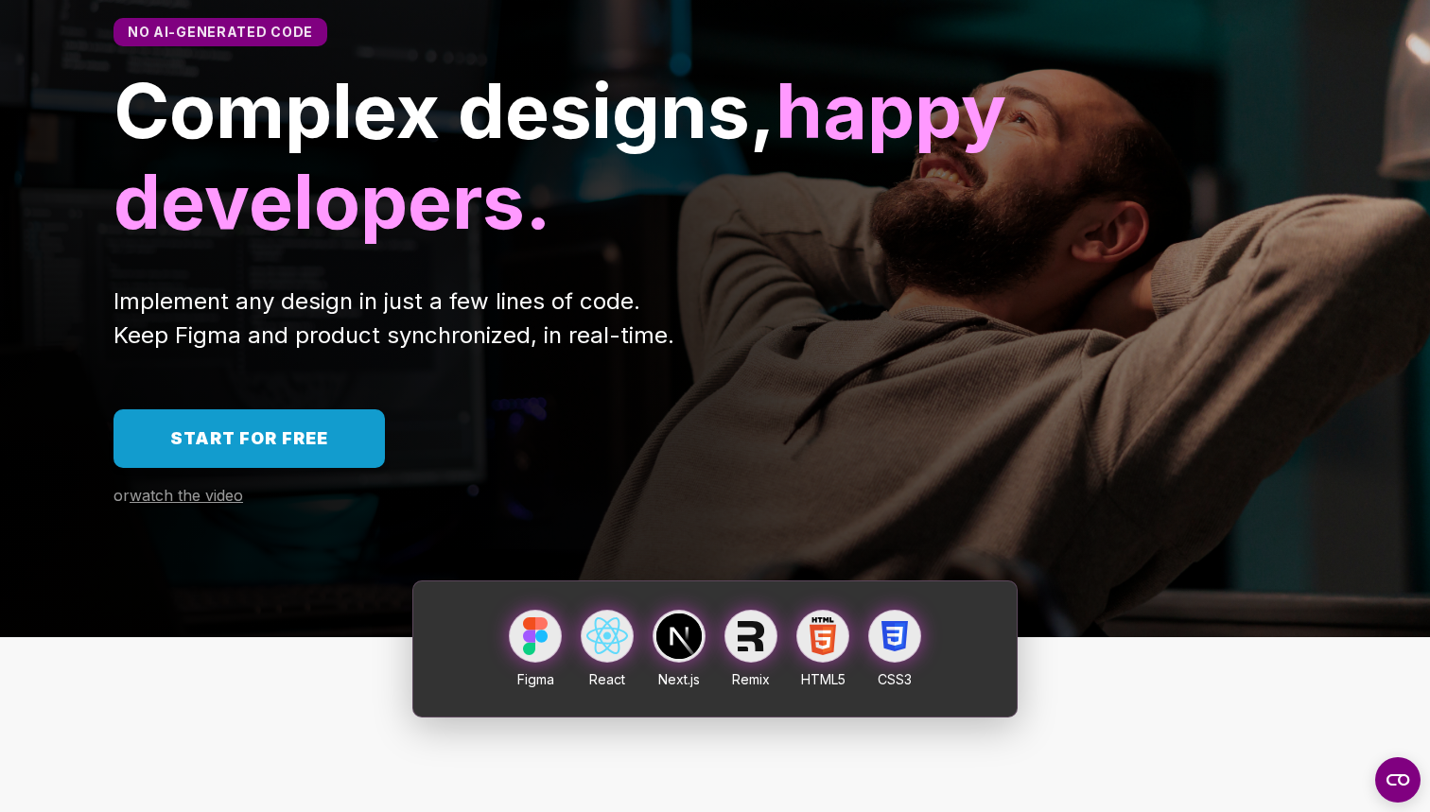 The width and height of the screenshot is (1430, 812). Describe the element at coordinates (393, 318) in the screenshot. I see `span: Implement any design in just a few lines of code. Keep Figma and product synchronized, in real-time.` at that location.